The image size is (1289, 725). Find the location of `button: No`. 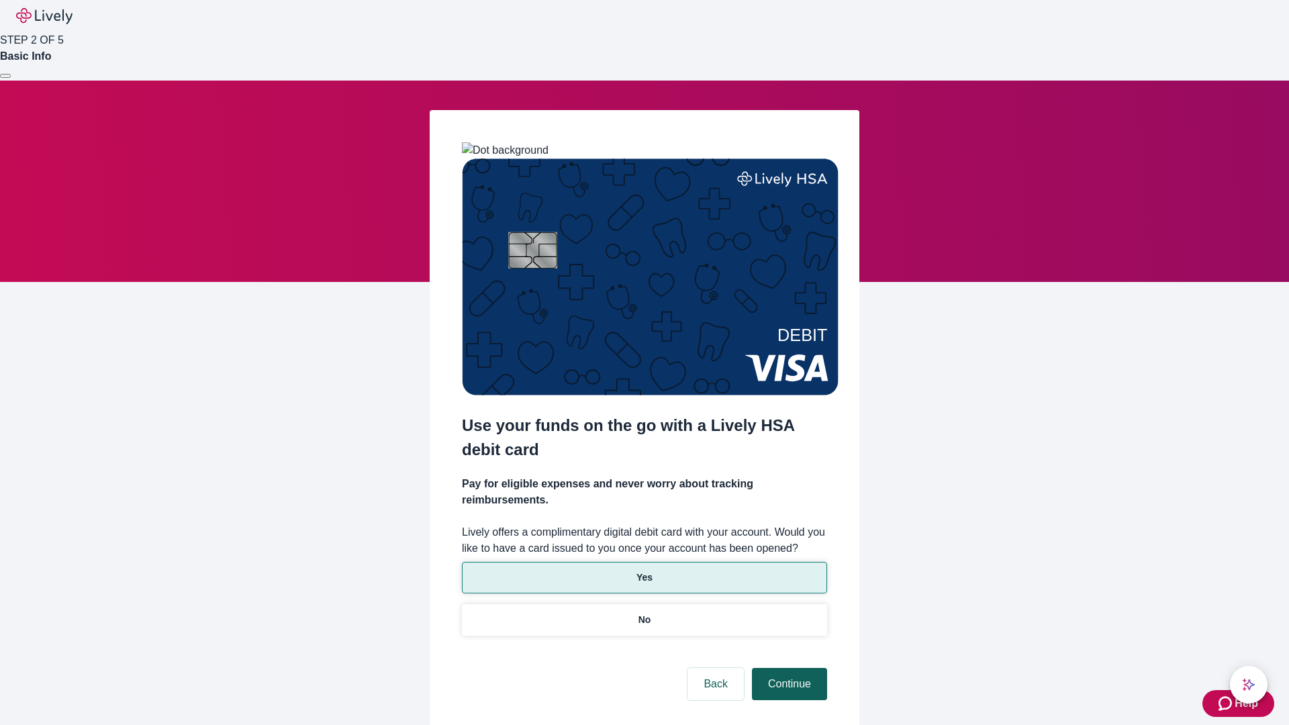

button: No is located at coordinates (644, 619).